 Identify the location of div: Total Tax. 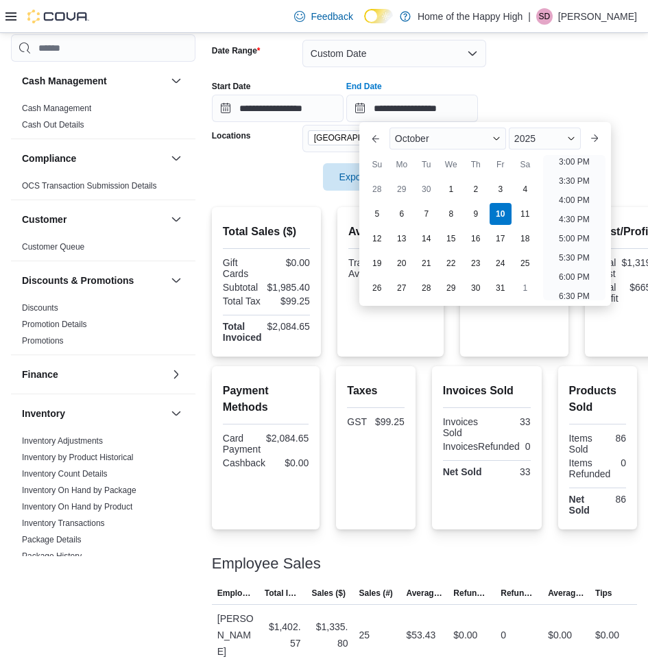
(244, 301).